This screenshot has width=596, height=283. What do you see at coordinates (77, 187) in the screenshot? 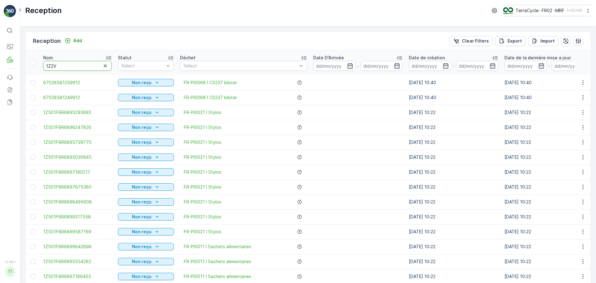
I see `a: 1Z501F8R6897675380` at bounding box center [77, 187].